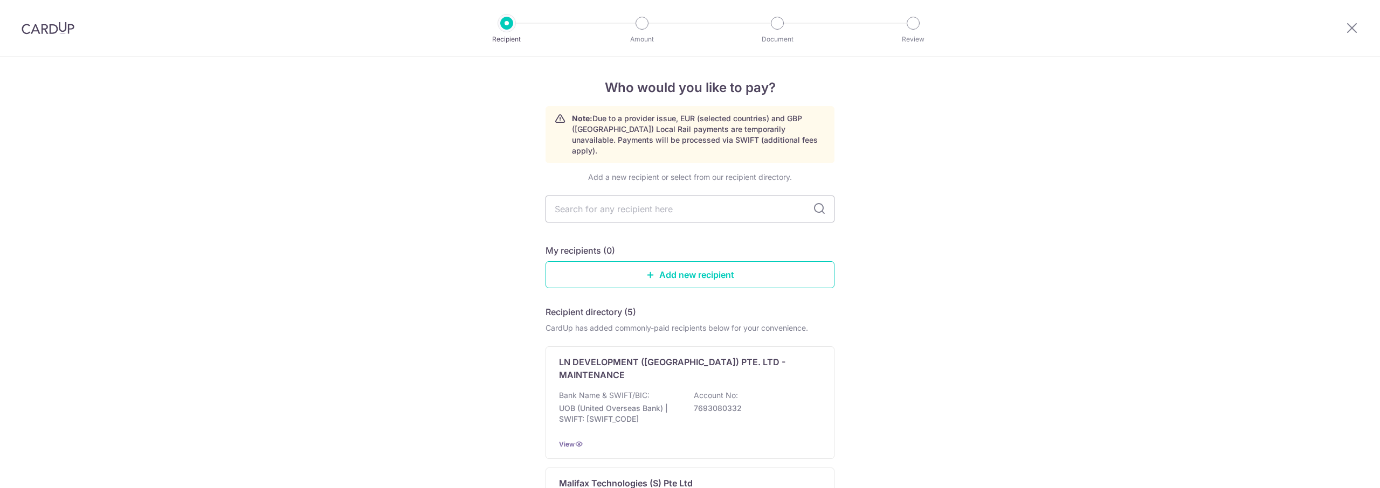 The width and height of the screenshot is (1380, 488). I want to click on p: Amount, so click(642, 39).